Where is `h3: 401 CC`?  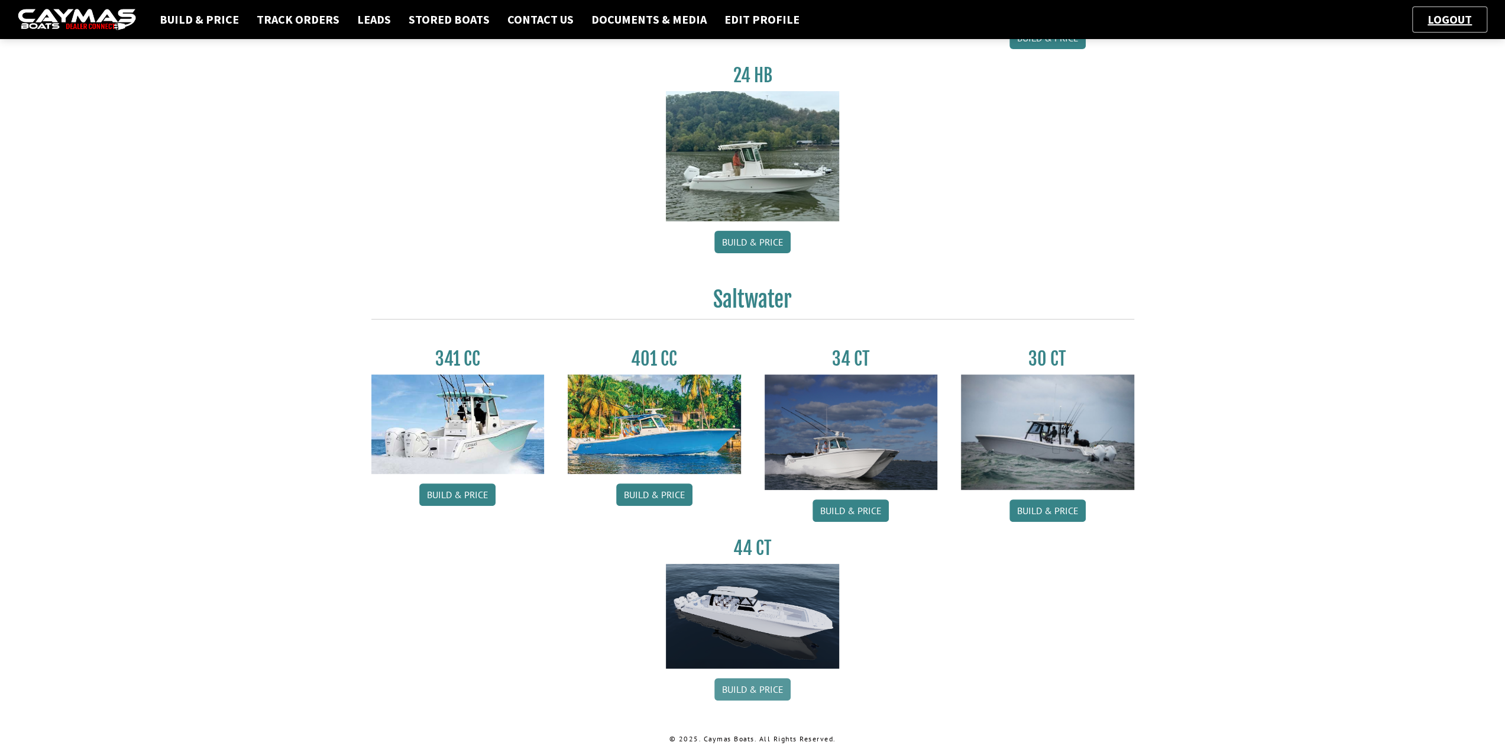
h3: 401 CC is located at coordinates (654, 358).